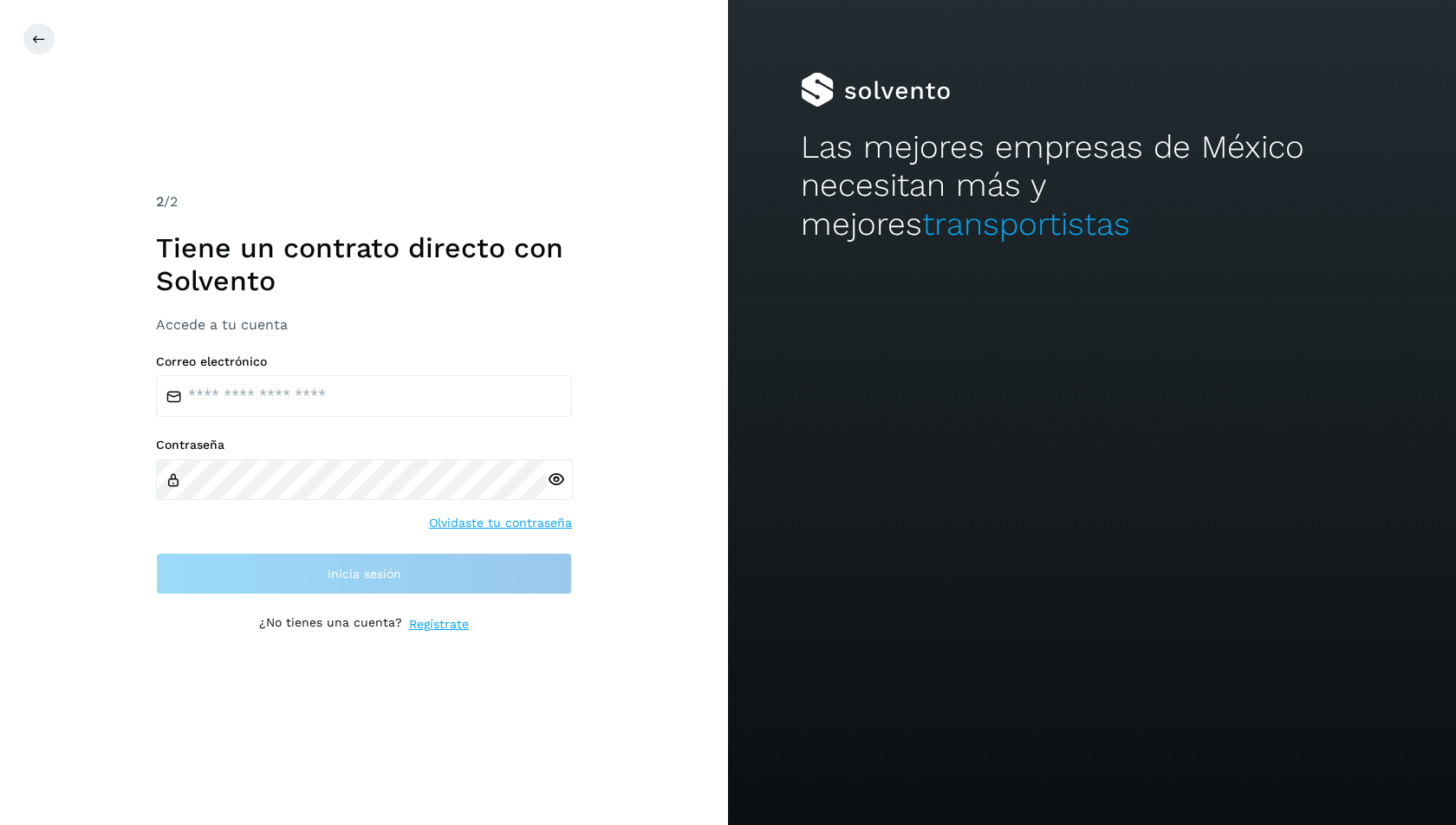  What do you see at coordinates (364, 265) in the screenshot?
I see `h1: Tiene un contrato directo con Solvento` at bounding box center [364, 265].